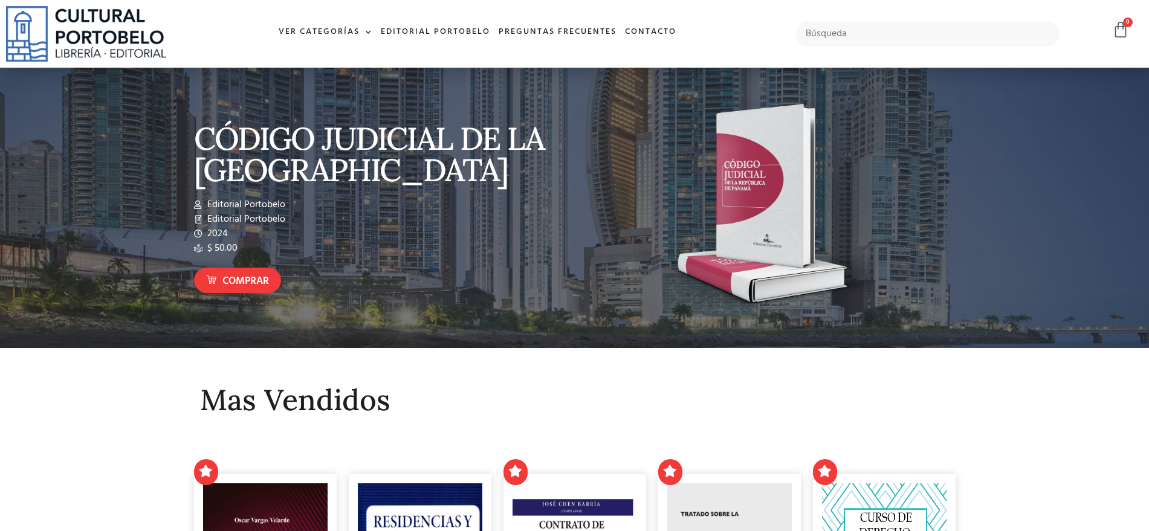 The height and width of the screenshot is (531, 1149). I want to click on span: Comprar, so click(245, 282).